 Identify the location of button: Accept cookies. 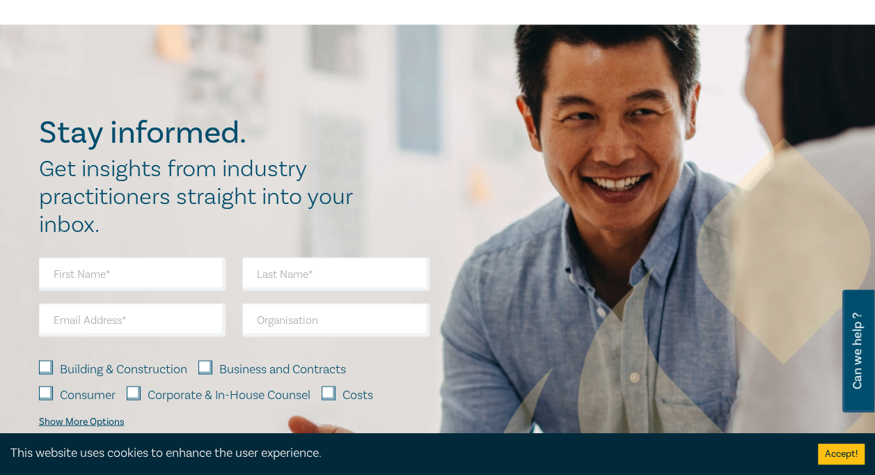
(841, 454).